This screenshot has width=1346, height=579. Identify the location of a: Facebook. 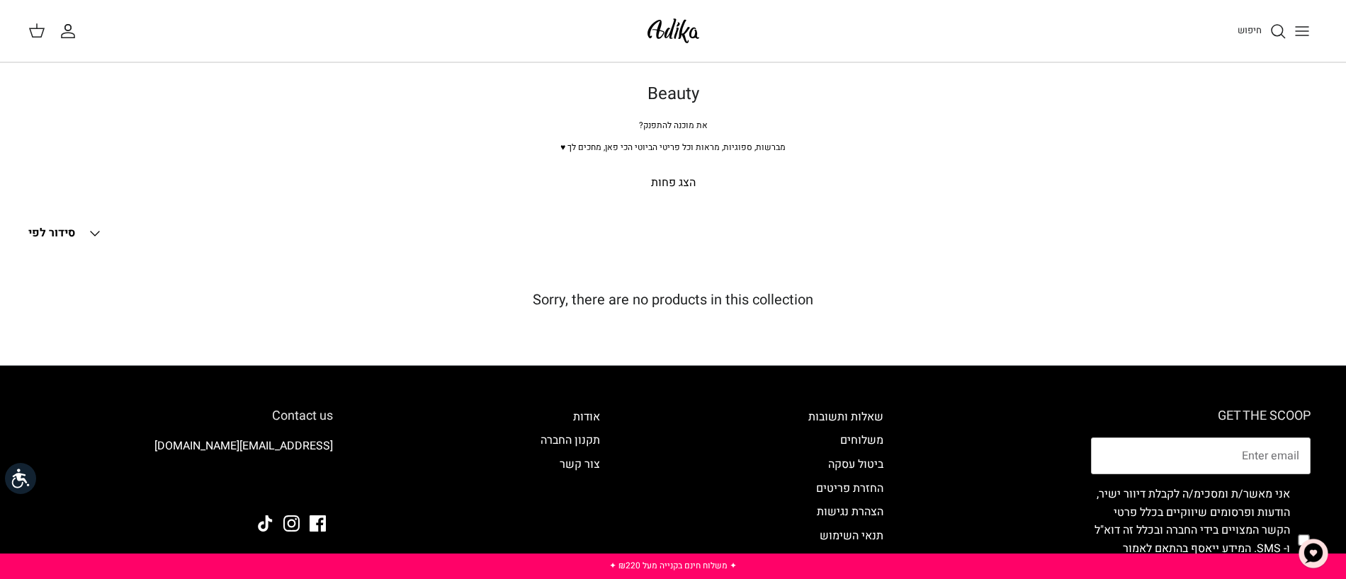
(317, 523).